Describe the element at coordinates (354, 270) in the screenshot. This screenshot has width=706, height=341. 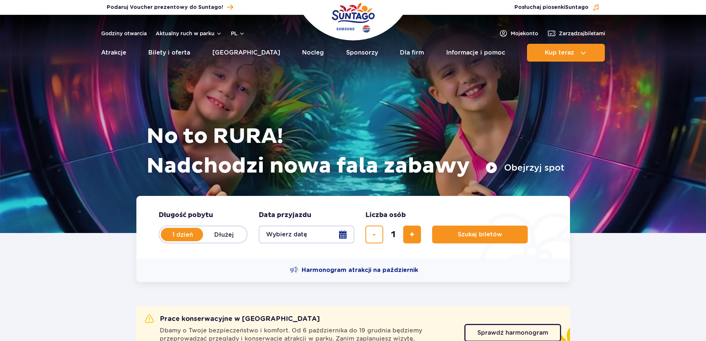
I see `a: Harmonogram atrakcji na październik` at that location.